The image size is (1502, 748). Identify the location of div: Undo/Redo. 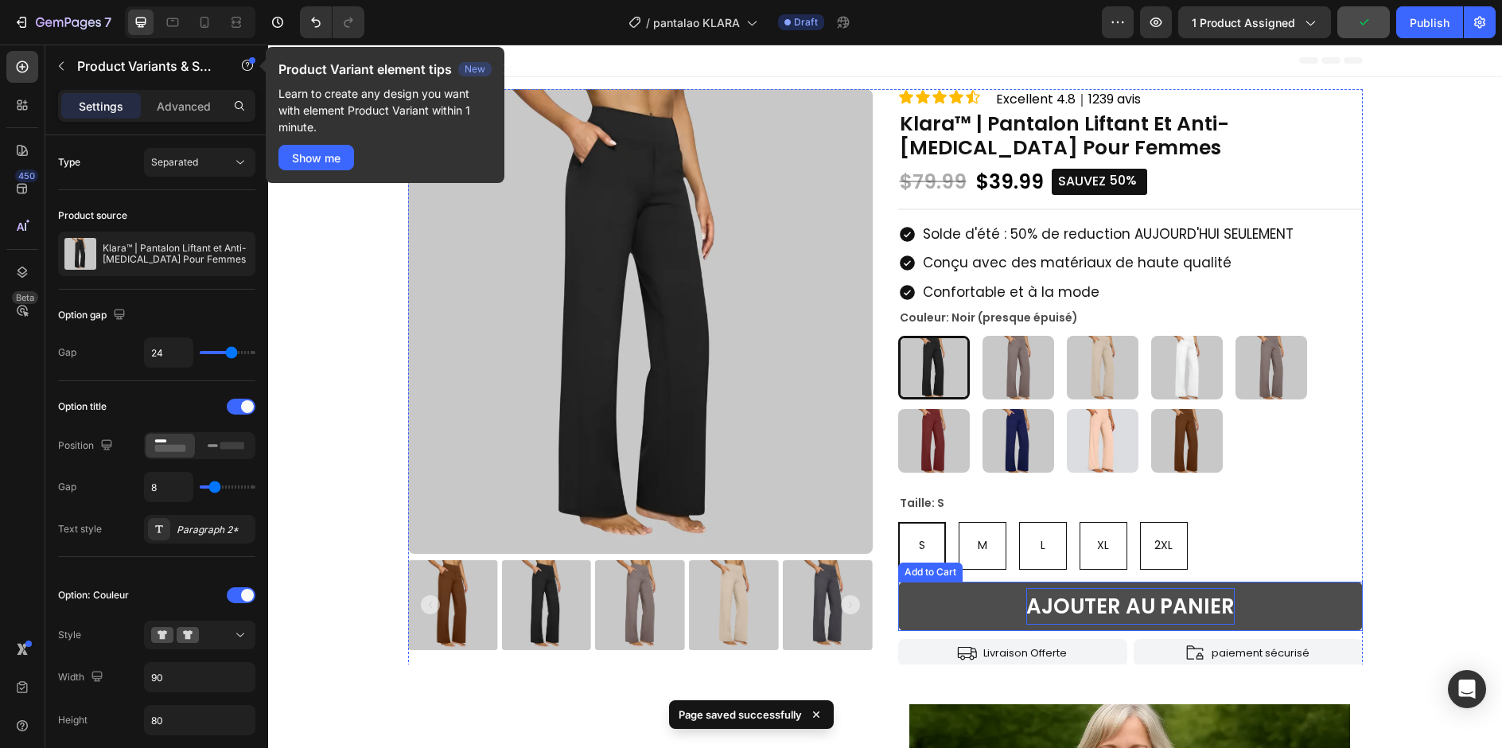
(332, 22).